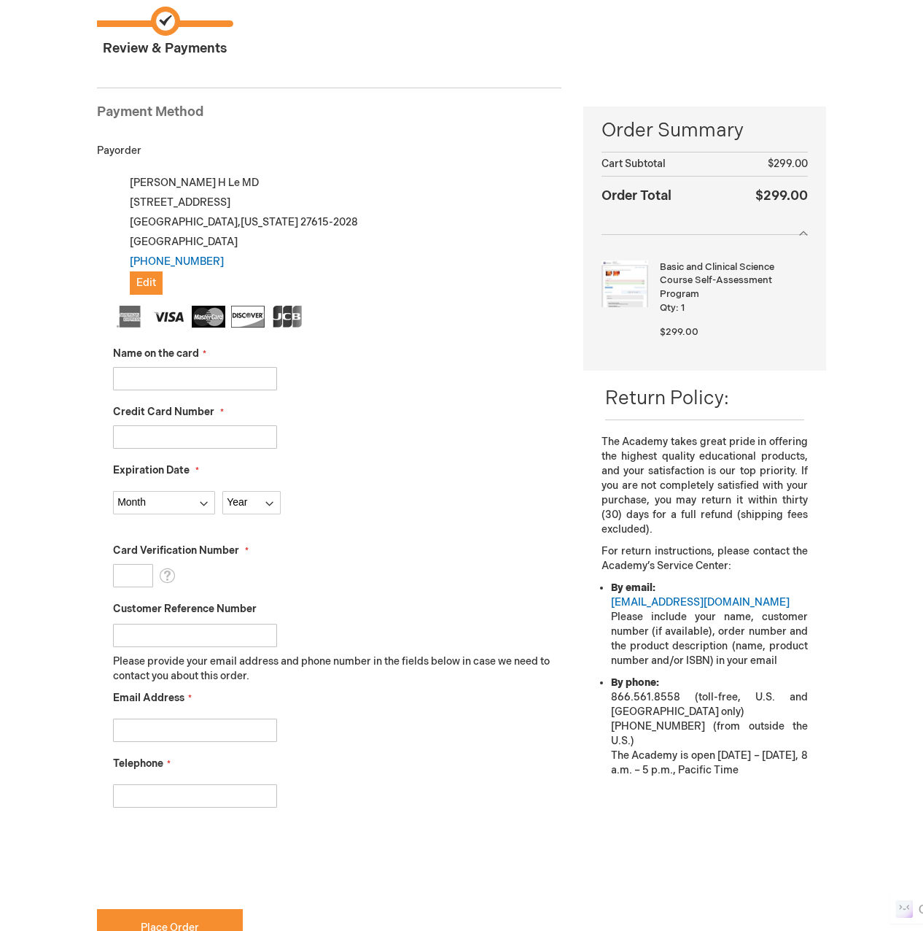  I want to click on img: American Express, so click(130, 317).